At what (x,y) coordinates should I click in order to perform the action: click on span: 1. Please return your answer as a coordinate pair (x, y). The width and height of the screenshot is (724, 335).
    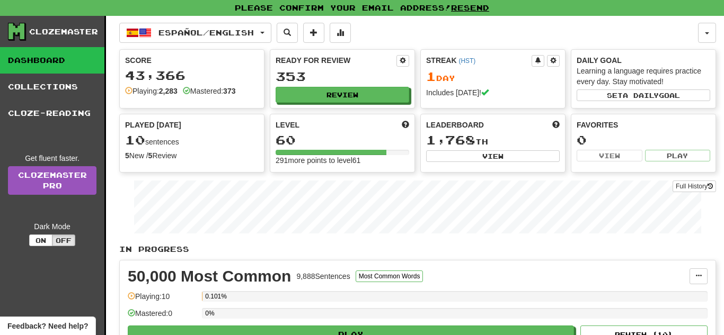
    Looking at the image, I should click on (431, 76).